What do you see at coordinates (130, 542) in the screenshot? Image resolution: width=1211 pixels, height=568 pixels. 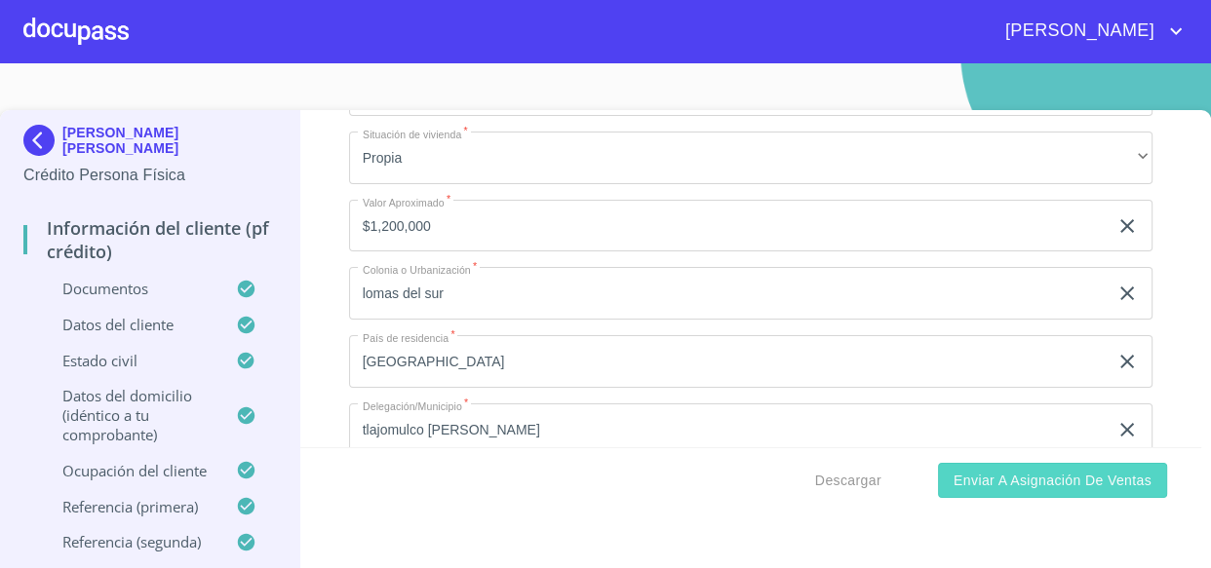 I see `p: Referencia (segunda)` at bounding box center [130, 542].